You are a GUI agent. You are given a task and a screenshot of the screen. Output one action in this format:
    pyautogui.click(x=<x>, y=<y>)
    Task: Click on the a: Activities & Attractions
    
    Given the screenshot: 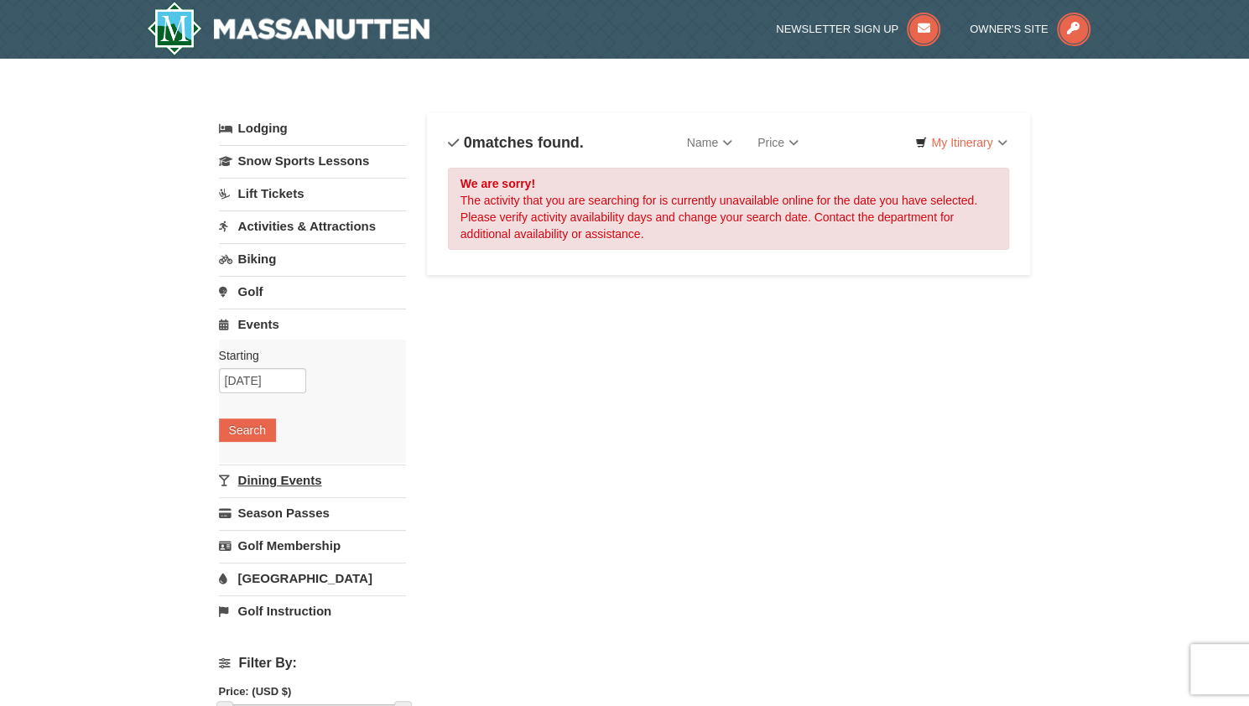 What is the action you would take?
    pyautogui.click(x=312, y=226)
    